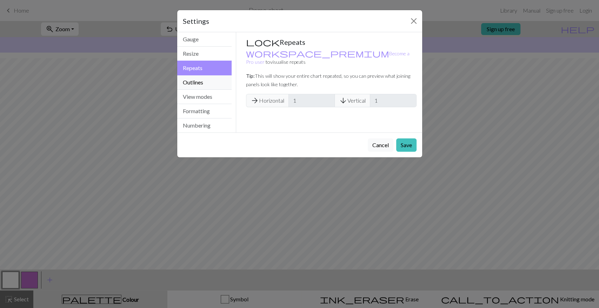 The image size is (599, 308). Describe the element at coordinates (380, 145) in the screenshot. I see `button: Cancel` at that location.